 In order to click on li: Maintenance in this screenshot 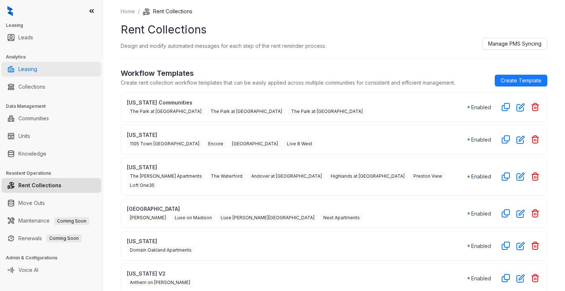, I will do `click(51, 221)`.